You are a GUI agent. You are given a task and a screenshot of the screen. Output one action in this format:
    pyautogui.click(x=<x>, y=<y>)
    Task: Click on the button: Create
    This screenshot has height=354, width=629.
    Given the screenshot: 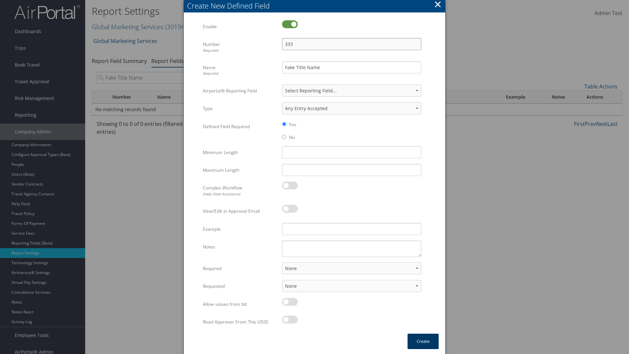 What is the action you would take?
    pyautogui.click(x=423, y=341)
    